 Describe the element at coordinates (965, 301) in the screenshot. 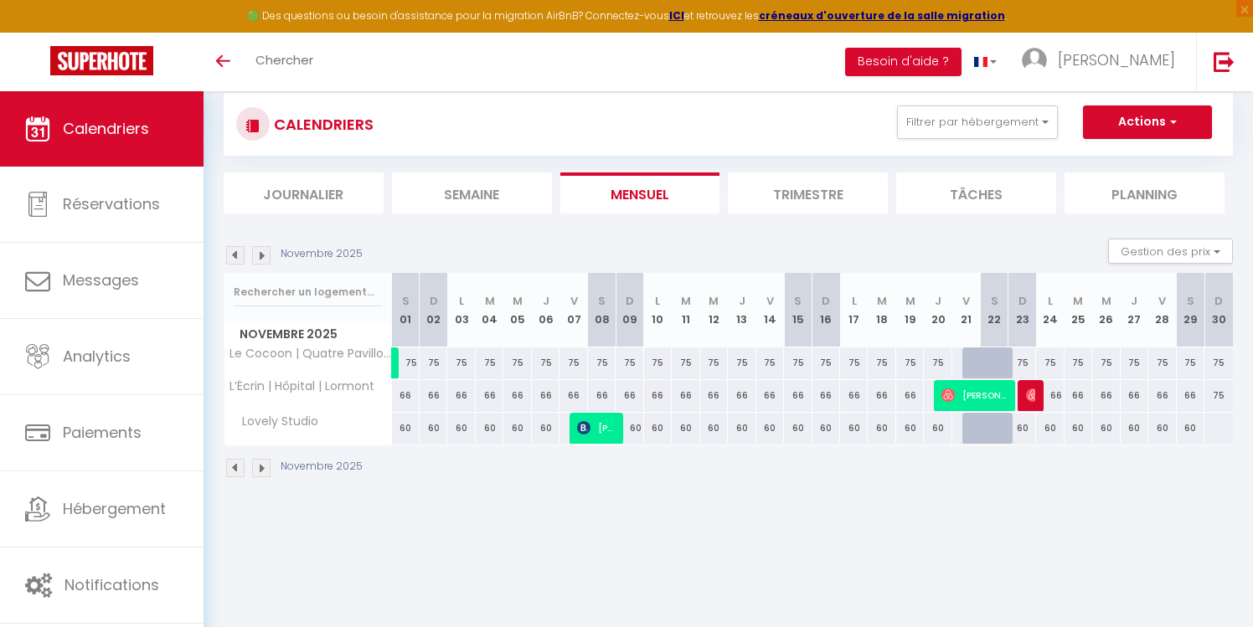

I see `abbr: V` at that location.